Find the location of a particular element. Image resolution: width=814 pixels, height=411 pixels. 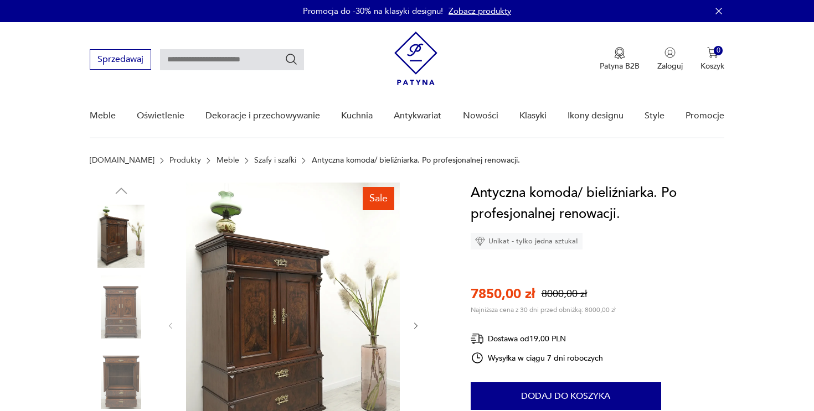

p: Promocja do -30% na klasyki designu! is located at coordinates (373, 11).